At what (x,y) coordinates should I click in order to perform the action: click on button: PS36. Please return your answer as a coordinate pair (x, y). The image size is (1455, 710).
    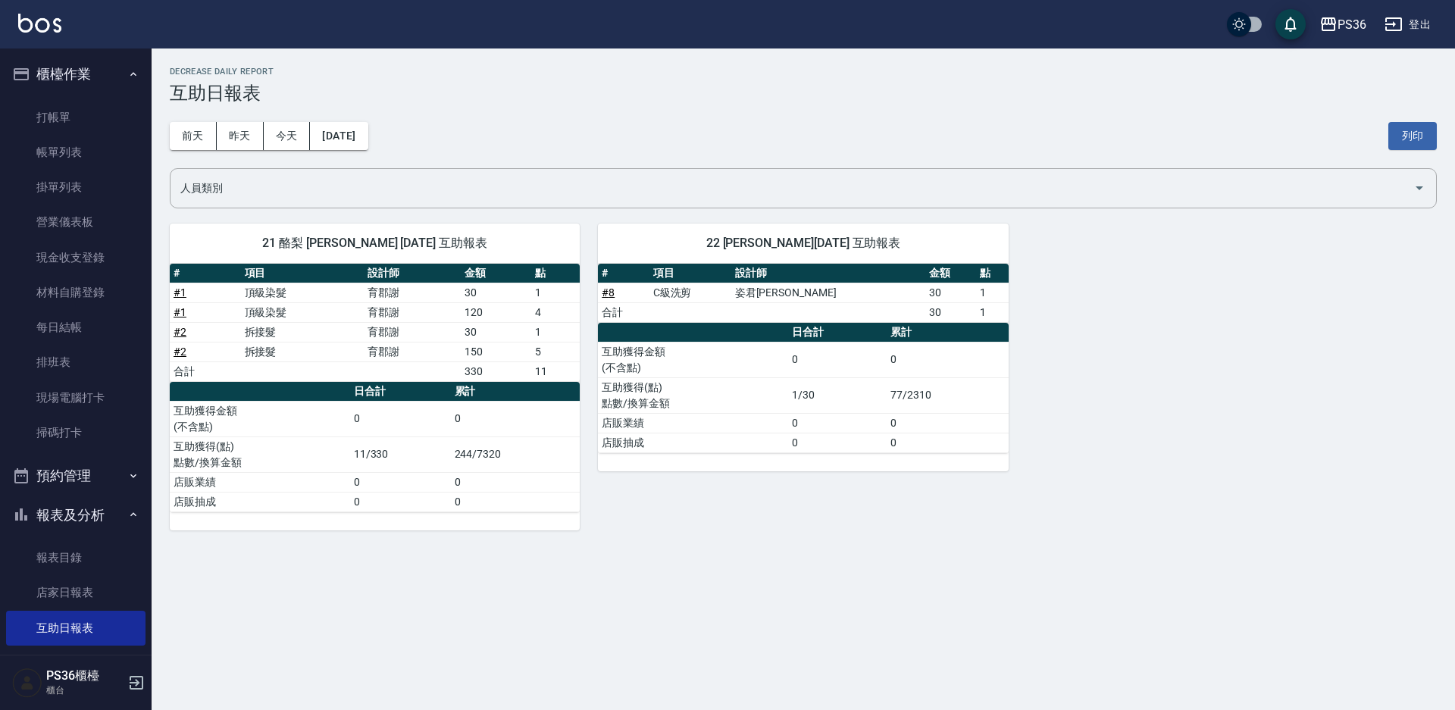
    Looking at the image, I should click on (1343, 24).